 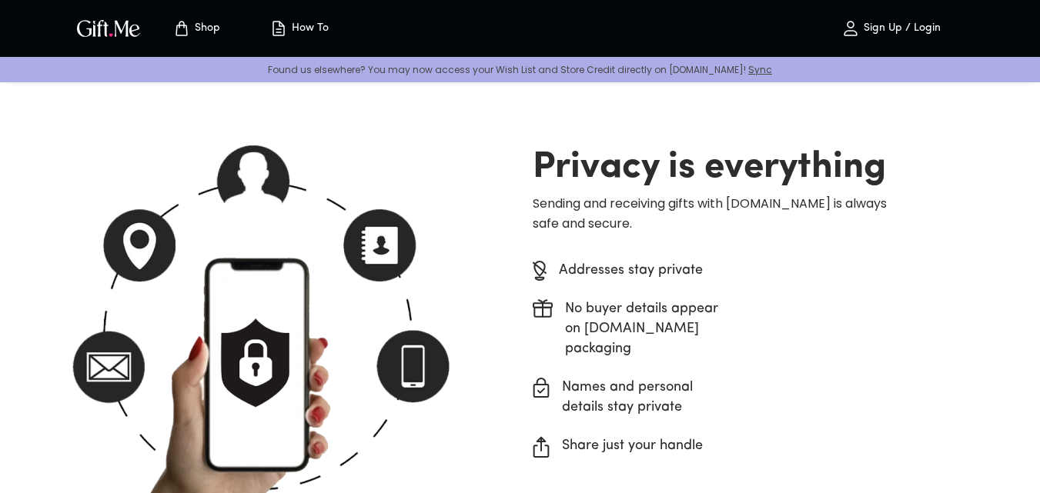 I want to click on a: Sync, so click(x=759, y=69).